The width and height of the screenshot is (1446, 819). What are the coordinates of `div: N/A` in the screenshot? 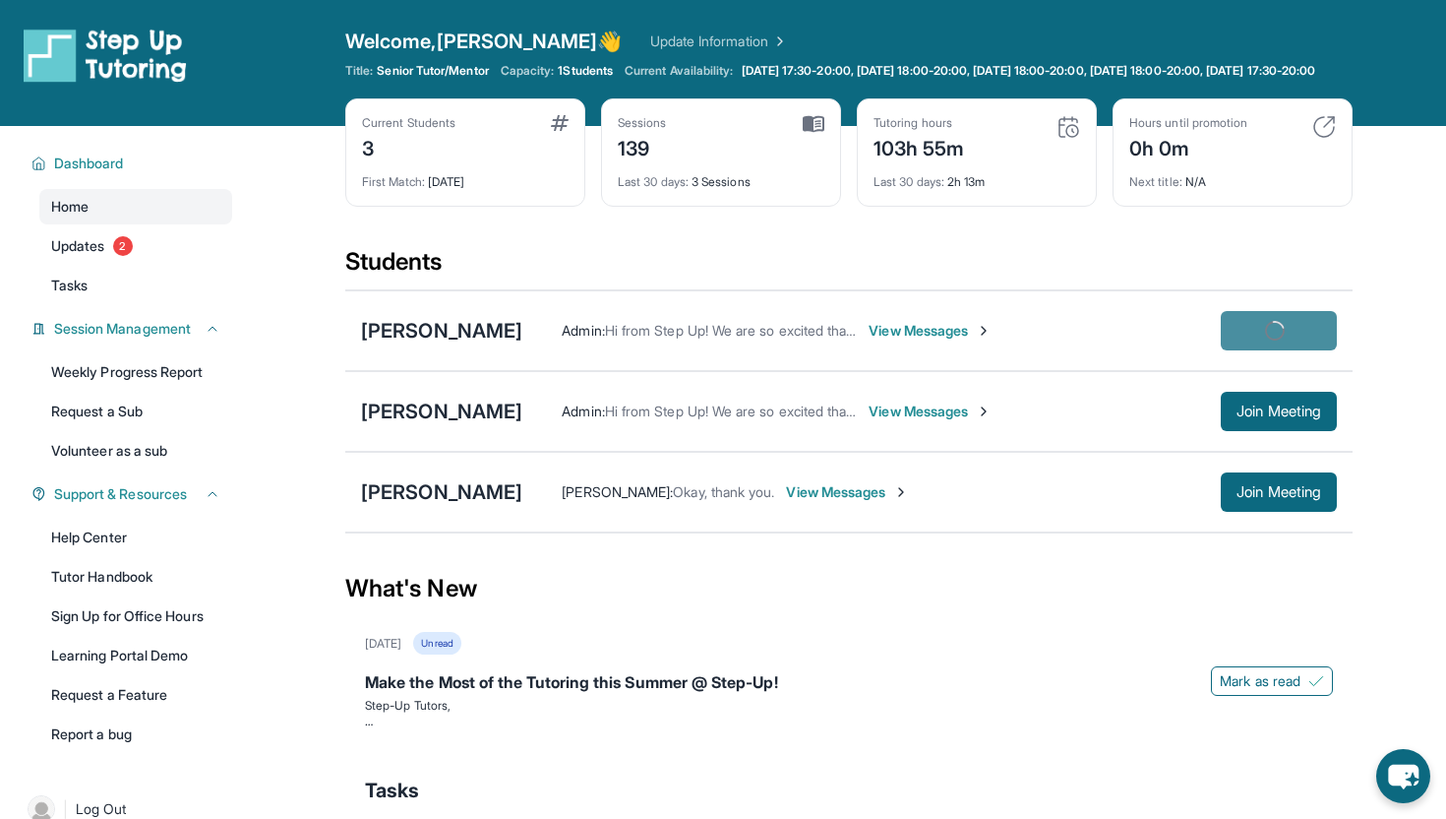 It's located at (1233, 176).